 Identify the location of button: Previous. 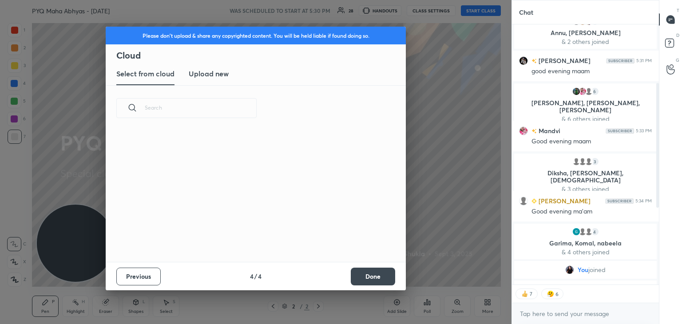
(138, 276).